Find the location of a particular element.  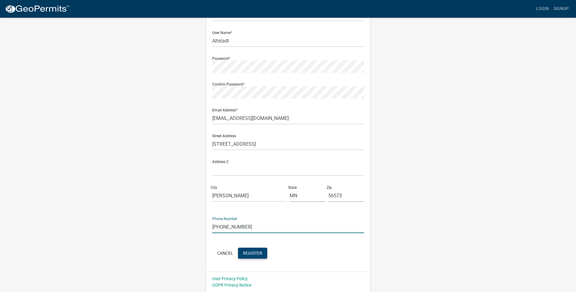

button: Register is located at coordinates (252, 253).